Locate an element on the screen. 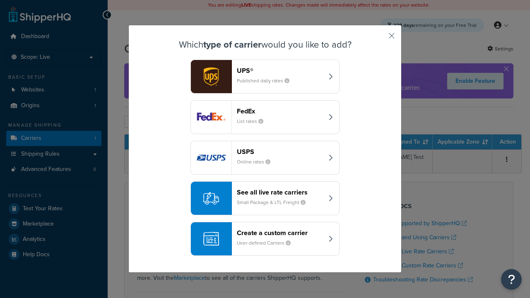 The width and height of the screenshot is (530, 298). small: Published daily rates is located at coordinates (266, 81).